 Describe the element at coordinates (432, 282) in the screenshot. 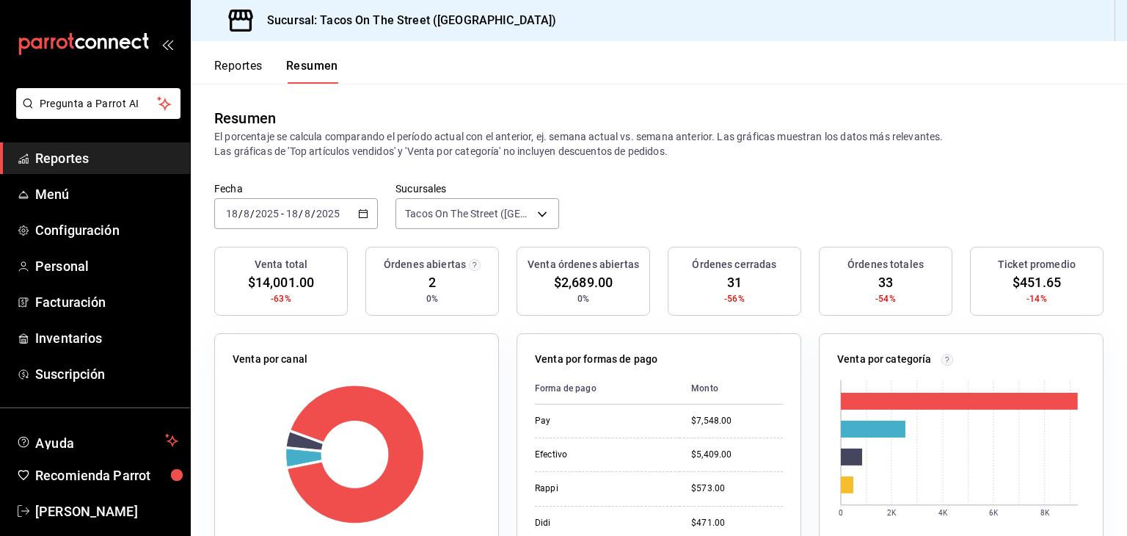

I see `span: 2` at that location.